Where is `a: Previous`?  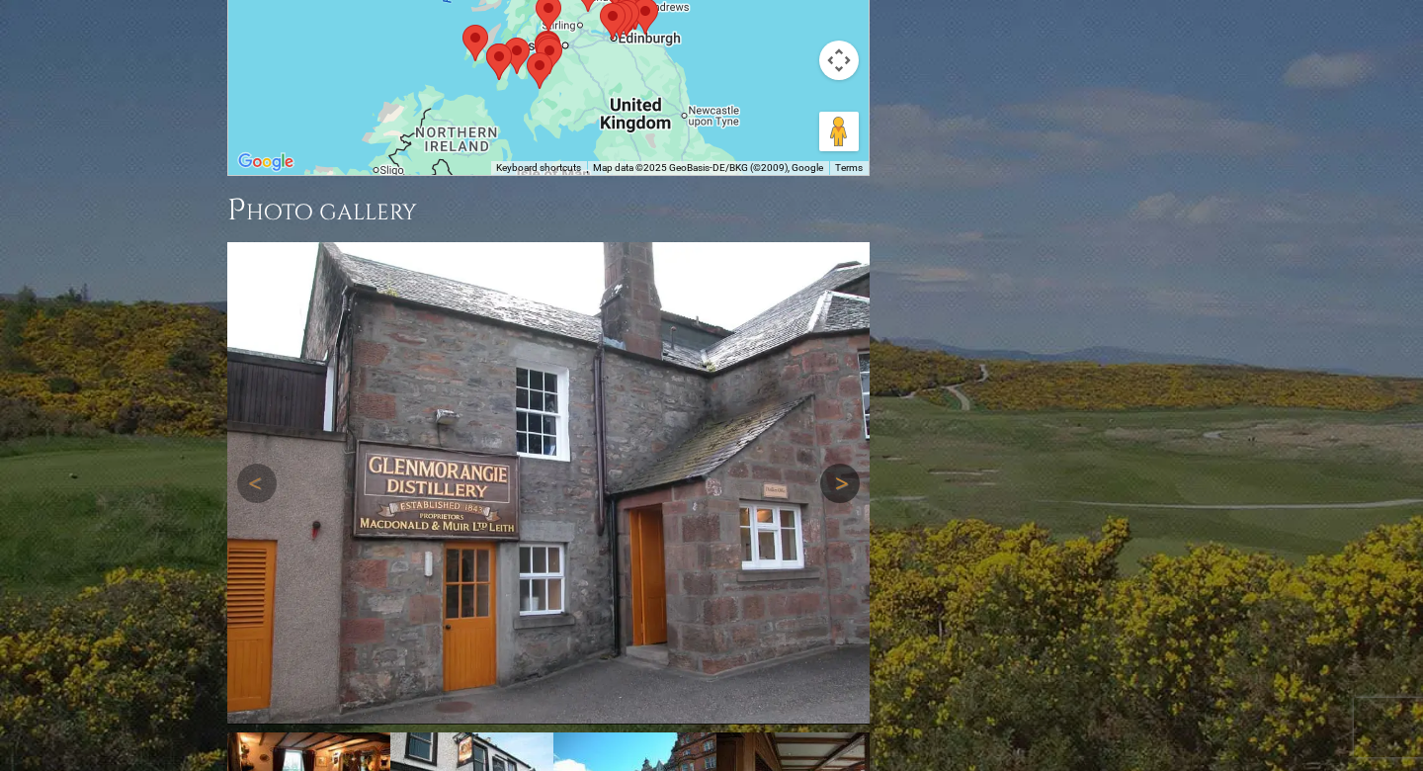
a: Previous is located at coordinates (257, 483).